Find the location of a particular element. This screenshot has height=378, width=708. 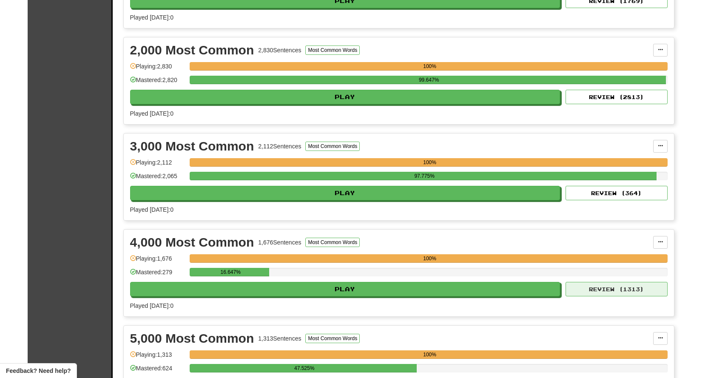

button: Review (2813) is located at coordinates (617, 97).